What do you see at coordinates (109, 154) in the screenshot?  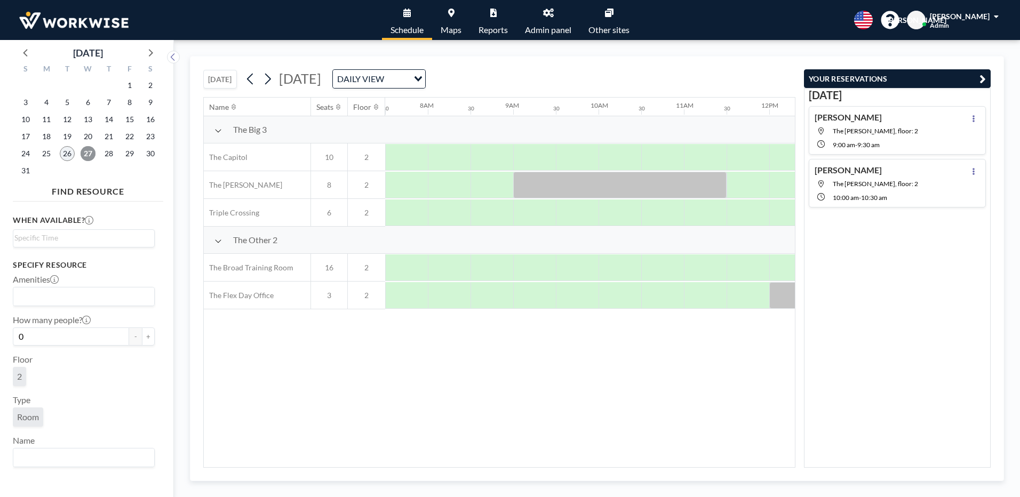 I see `span: Thursday, August 28, 2025` at bounding box center [109, 154].